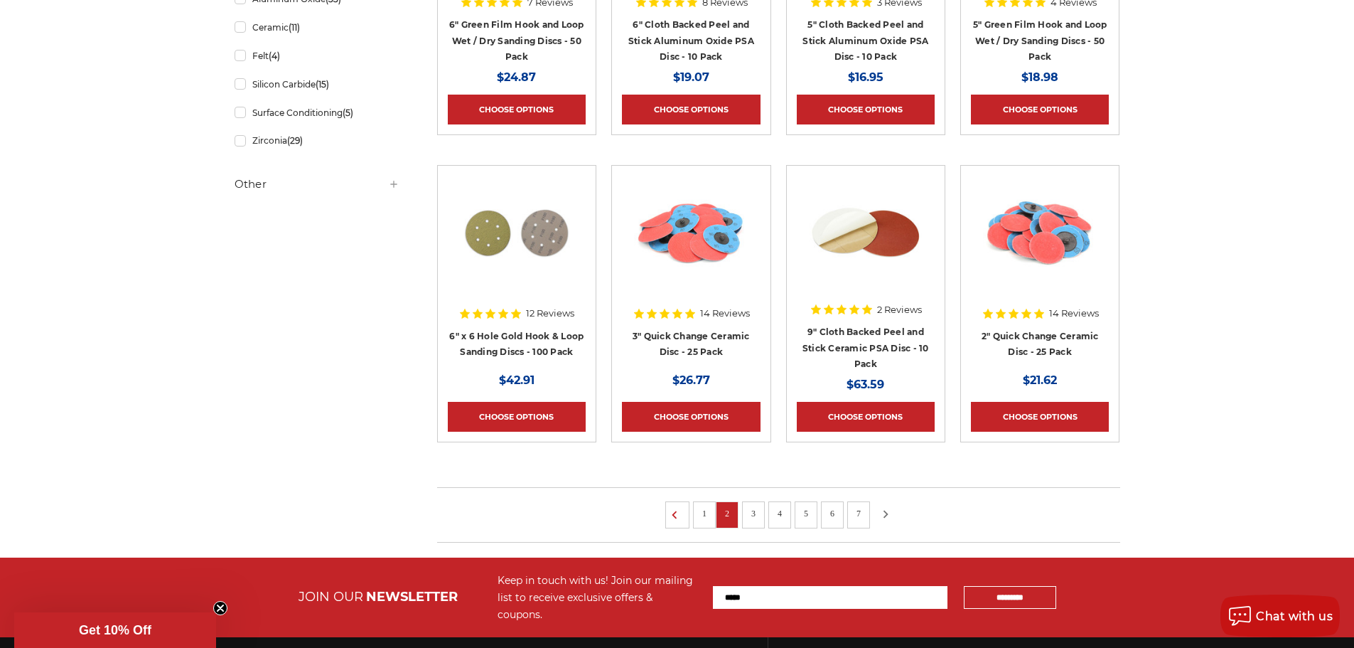 The width and height of the screenshot is (1354, 648). I want to click on span: Chat with us, so click(1294, 616).